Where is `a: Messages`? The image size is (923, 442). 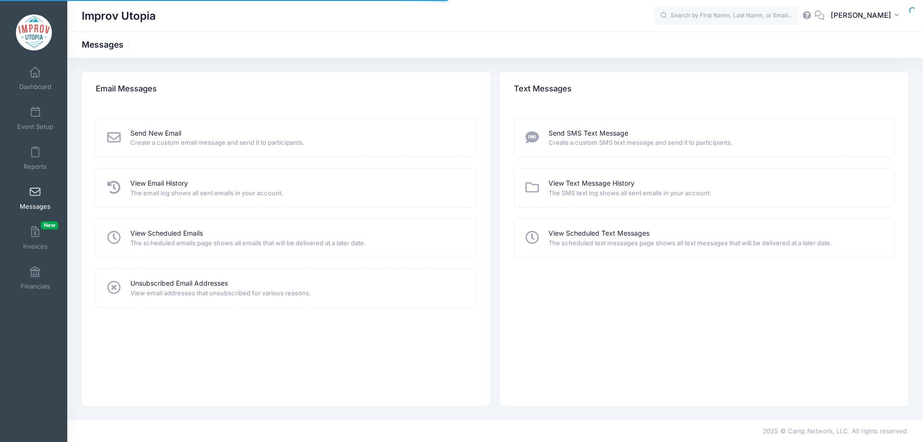
a: Messages is located at coordinates (35, 198).